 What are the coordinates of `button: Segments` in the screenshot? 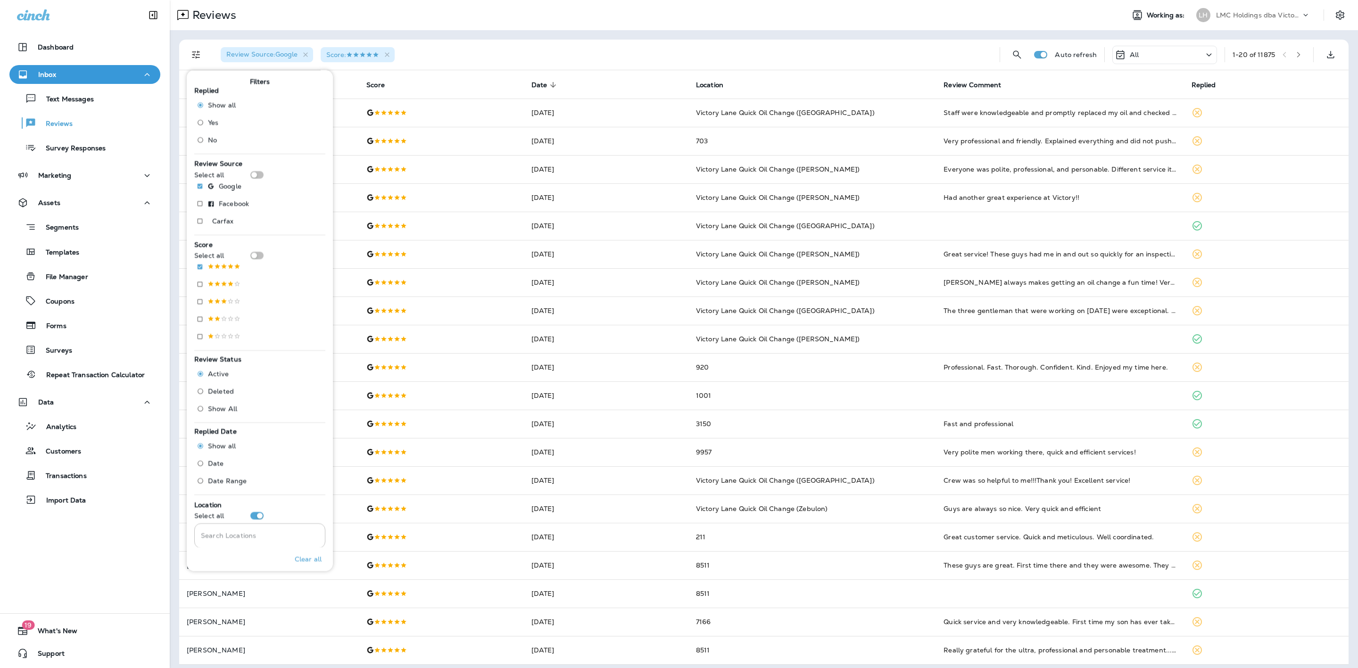 It's located at (85, 227).